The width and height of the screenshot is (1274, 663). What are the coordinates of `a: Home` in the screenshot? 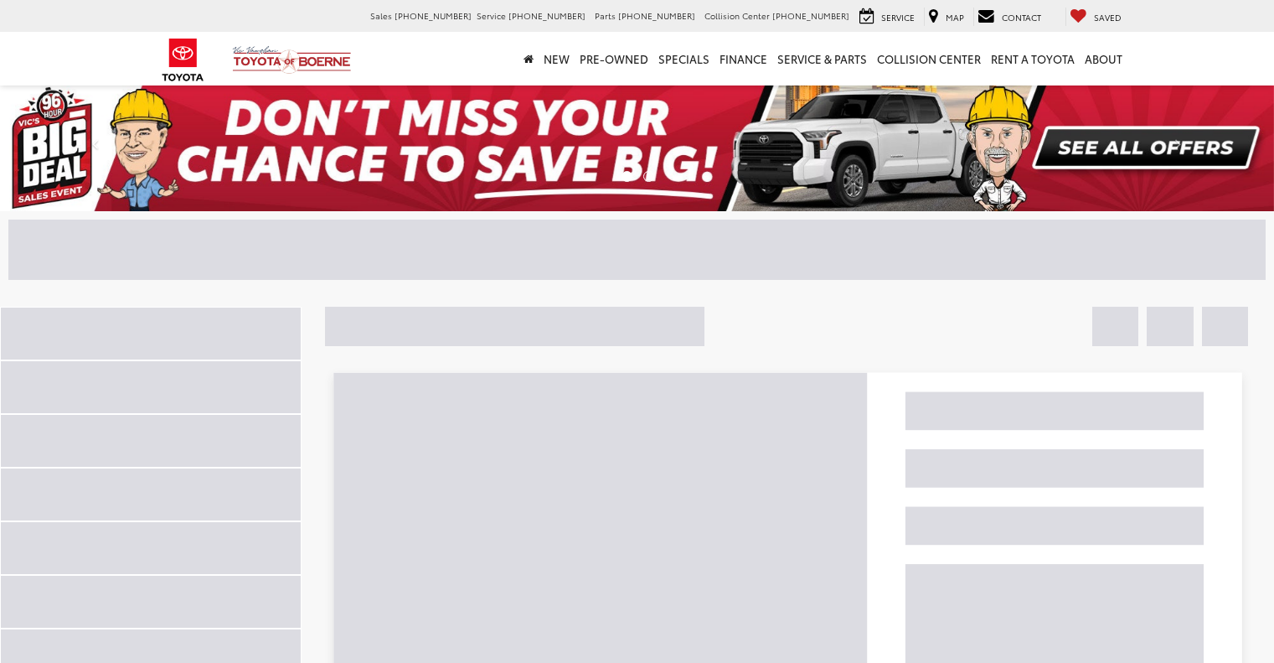 It's located at (529, 59).